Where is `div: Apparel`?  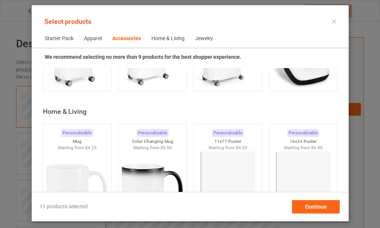 div: Apparel is located at coordinates (93, 39).